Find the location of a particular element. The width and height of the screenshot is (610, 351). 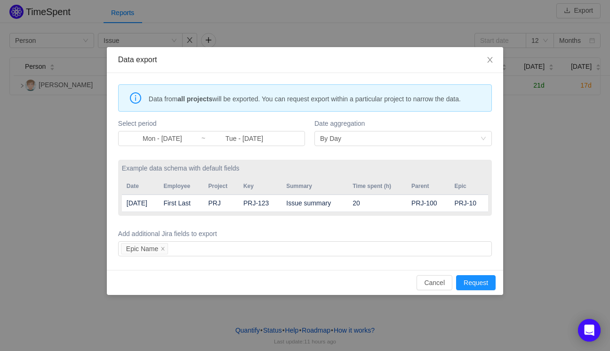

th: Employee is located at coordinates (181, 186).